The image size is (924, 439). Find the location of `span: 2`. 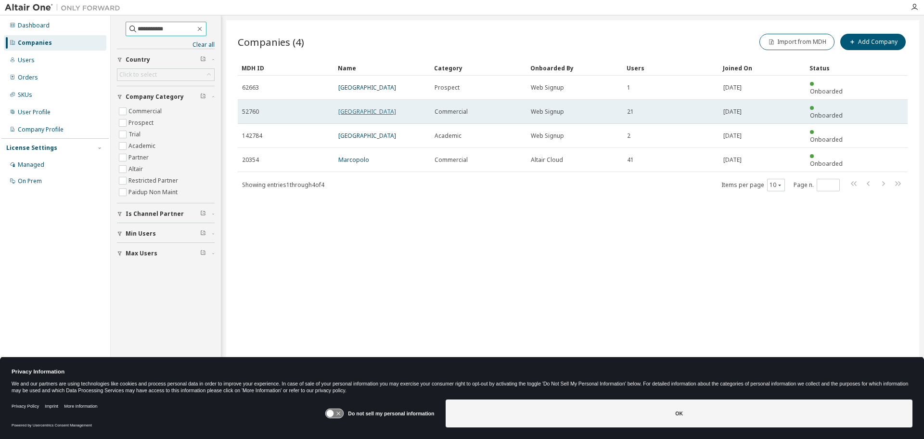

span: 2 is located at coordinates (629, 136).